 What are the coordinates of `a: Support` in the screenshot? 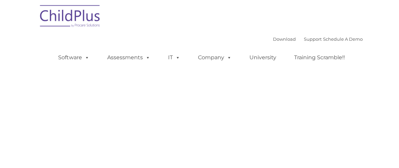 It's located at (313, 39).